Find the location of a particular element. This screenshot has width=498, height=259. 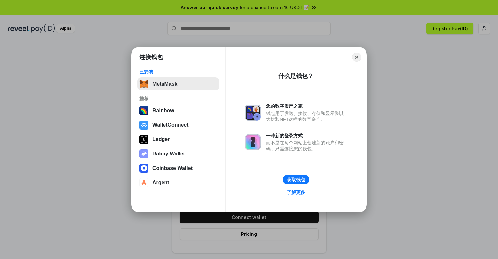

div: Argent is located at coordinates (161, 182).